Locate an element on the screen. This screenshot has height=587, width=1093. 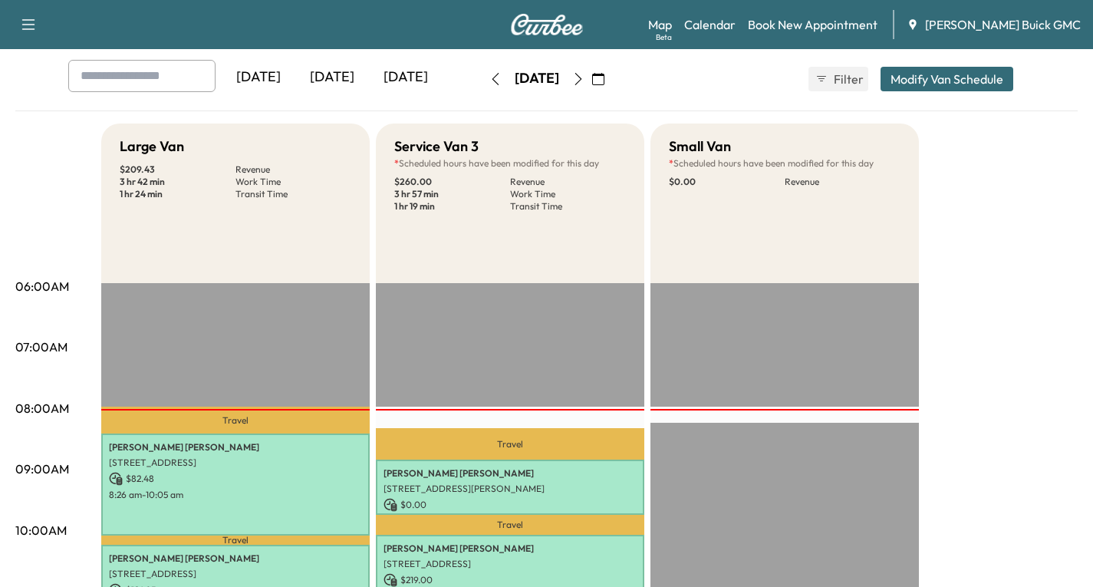
p: $ 209.43 is located at coordinates (177, 169).